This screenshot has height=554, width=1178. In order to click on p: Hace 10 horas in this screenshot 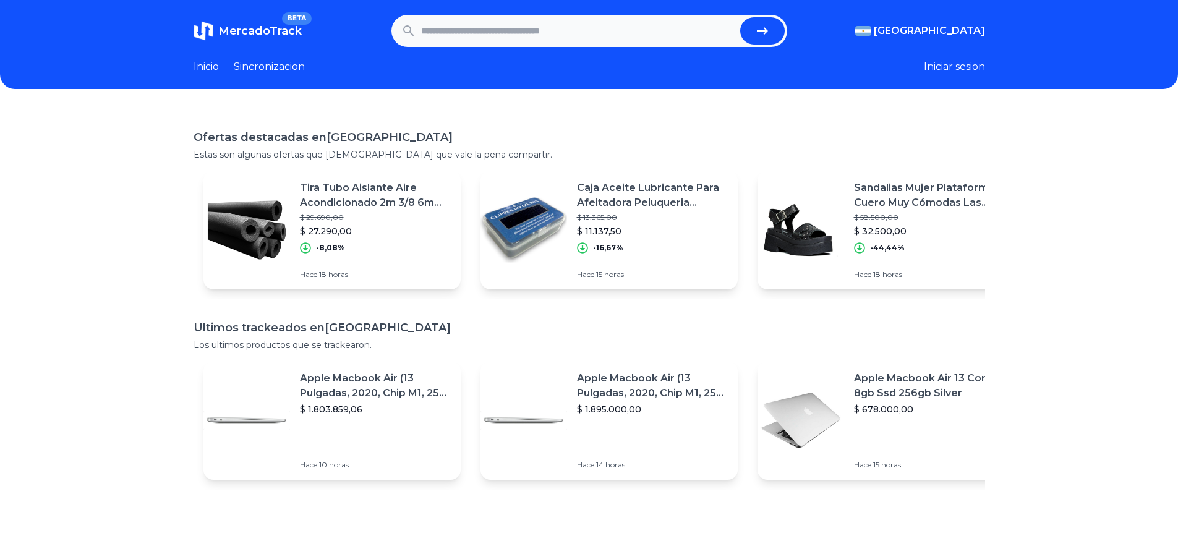, I will do `click(375, 465)`.